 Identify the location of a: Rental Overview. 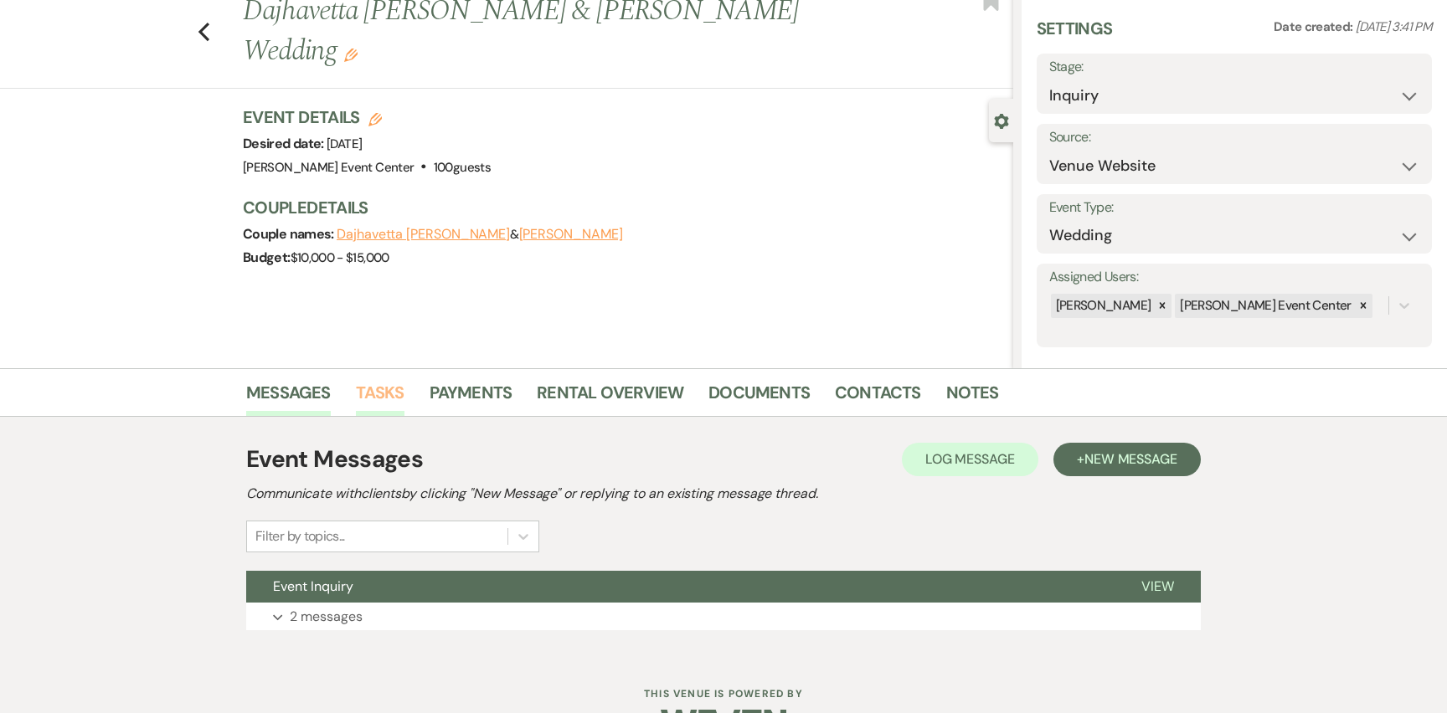
(609, 398).